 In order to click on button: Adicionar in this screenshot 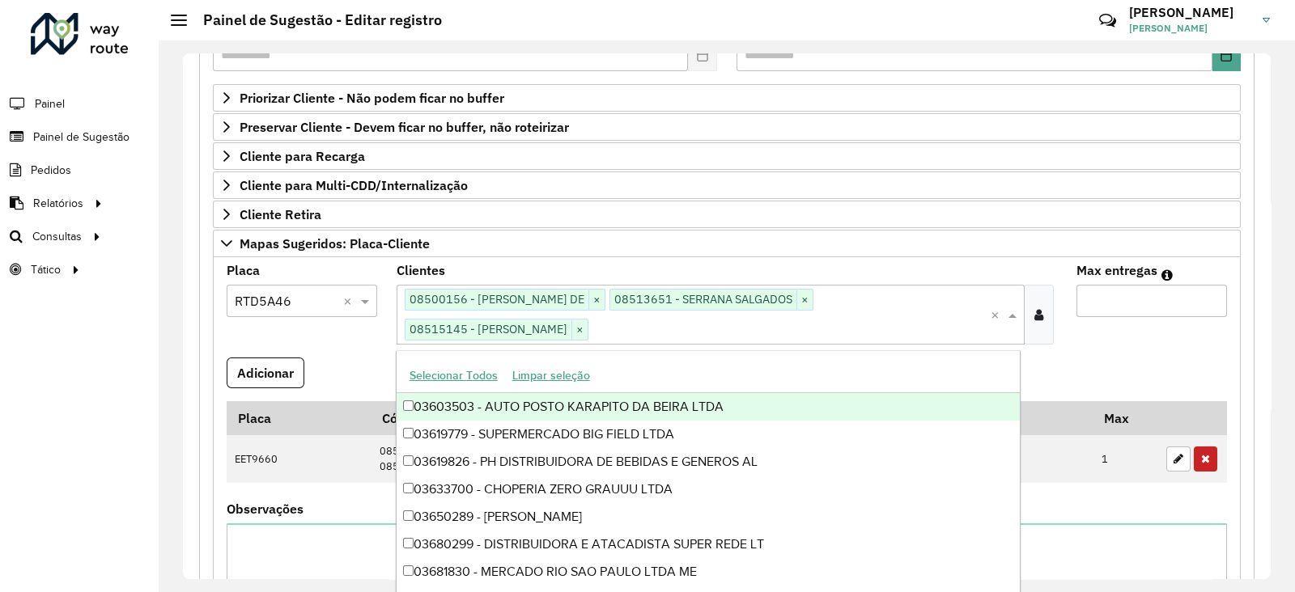, I will do `click(265, 373)`.